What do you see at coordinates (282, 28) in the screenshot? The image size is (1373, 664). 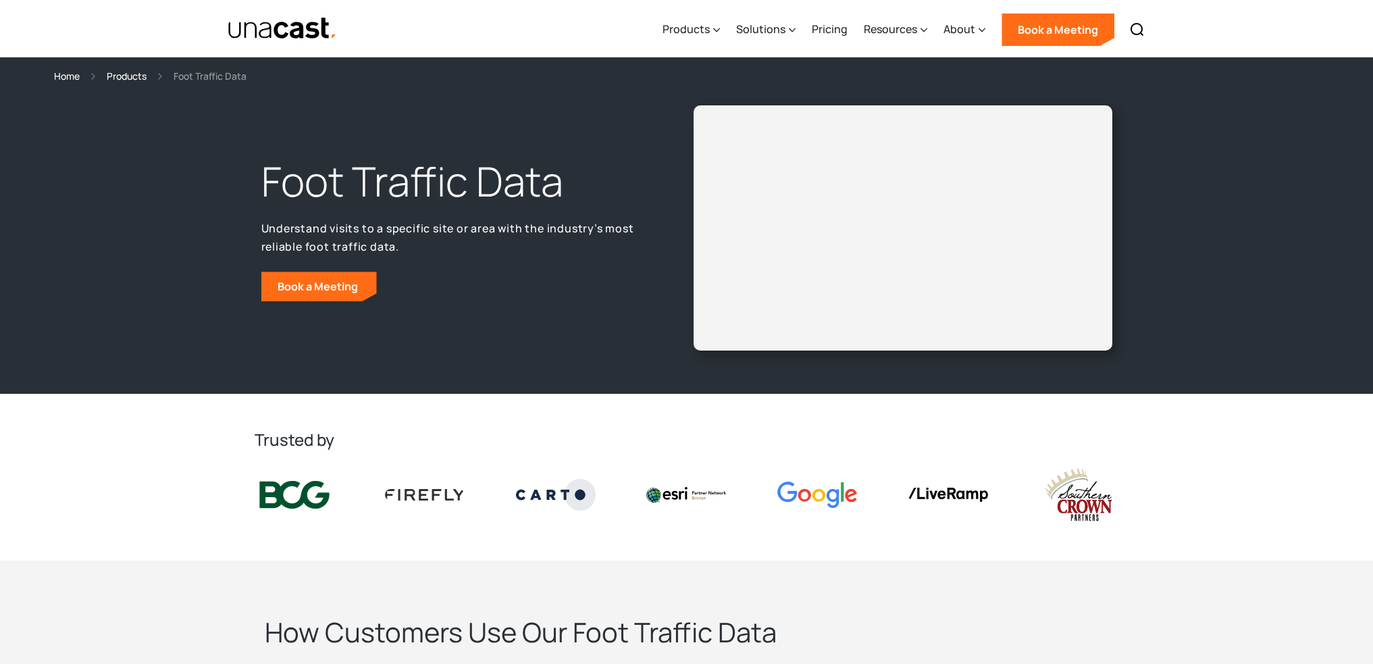 I see `img: Unacast text logo` at bounding box center [282, 28].